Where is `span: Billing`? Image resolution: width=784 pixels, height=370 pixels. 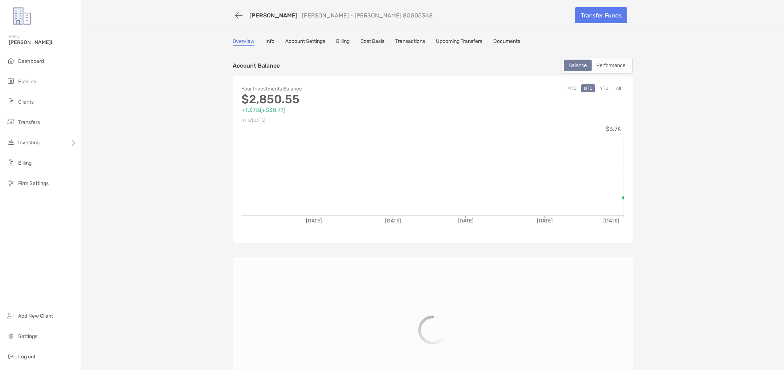 span: Billing is located at coordinates (25, 163).